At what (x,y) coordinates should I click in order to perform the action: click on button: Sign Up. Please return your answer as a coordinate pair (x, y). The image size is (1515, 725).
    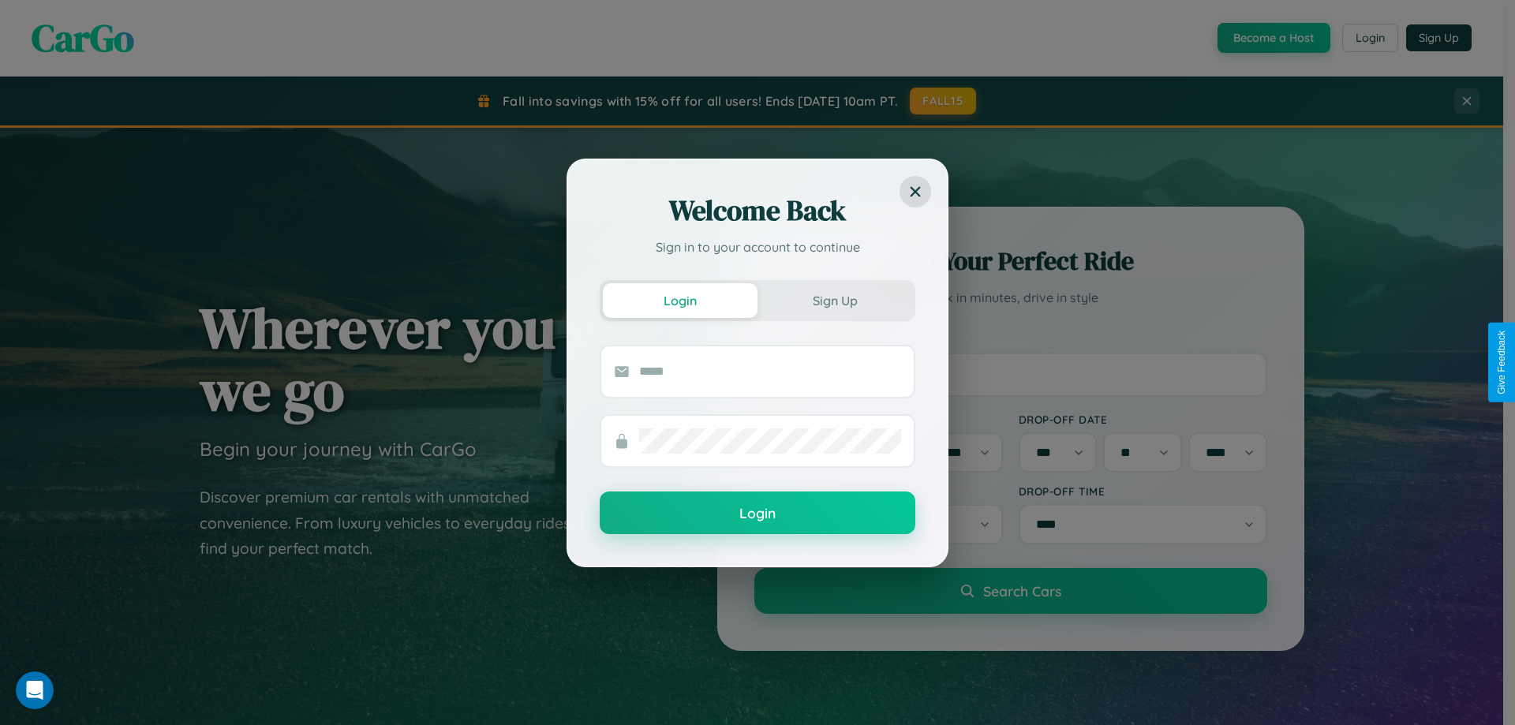
    Looking at the image, I should click on (835, 301).